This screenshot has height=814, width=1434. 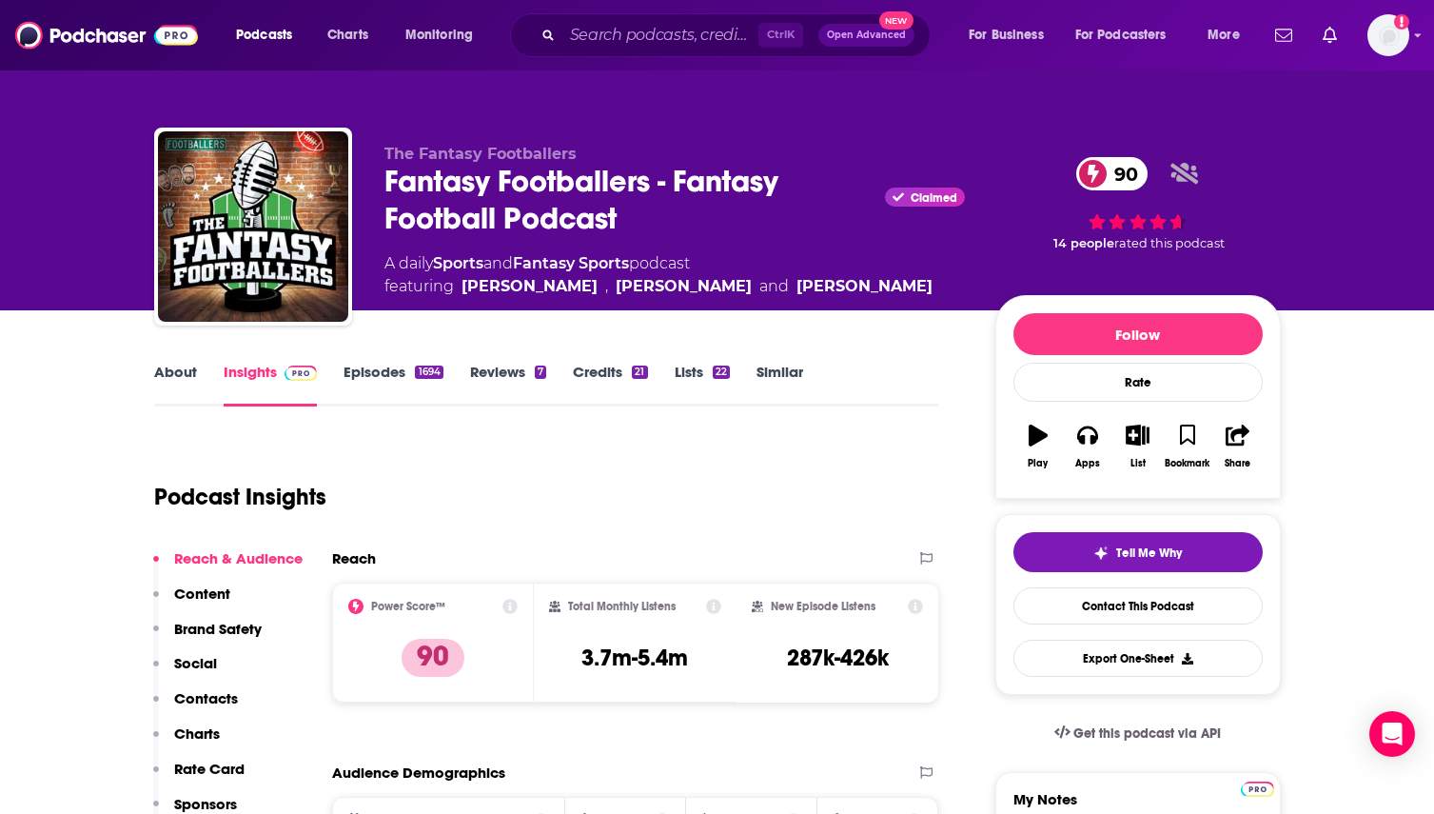 I want to click on p: Social, so click(x=195, y=662).